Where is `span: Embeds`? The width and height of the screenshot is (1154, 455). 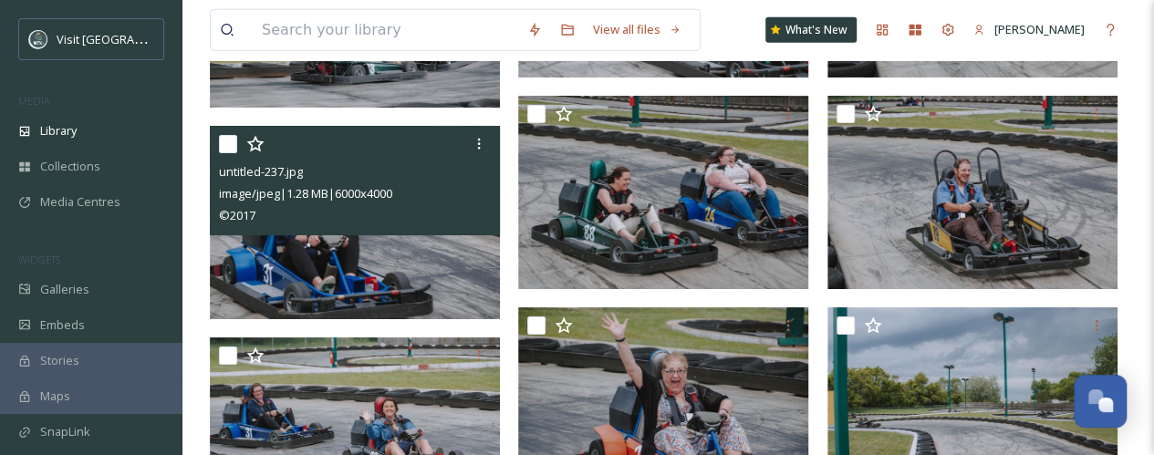 span: Embeds is located at coordinates (62, 325).